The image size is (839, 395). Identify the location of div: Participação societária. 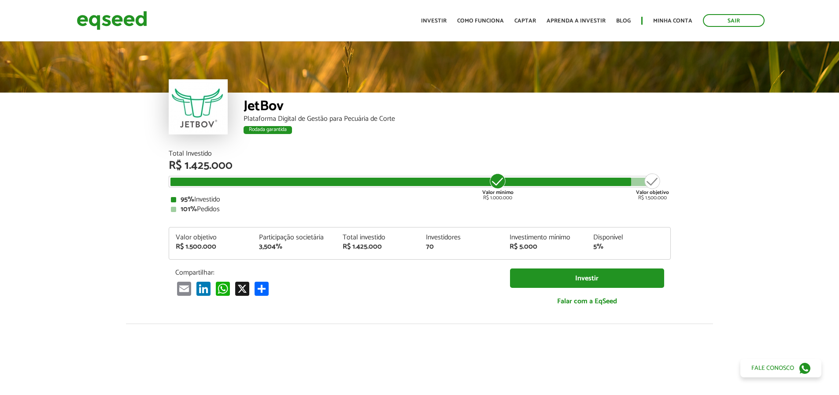
(294, 237).